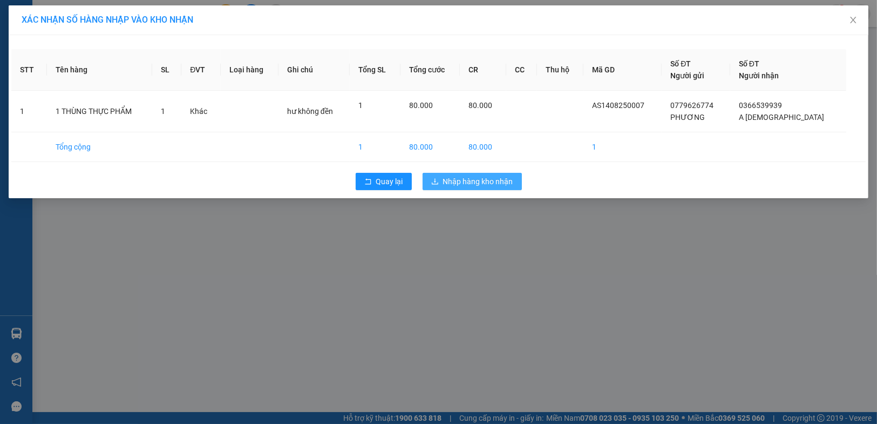 The image size is (877, 424). I want to click on span: rollback, so click(368, 182).